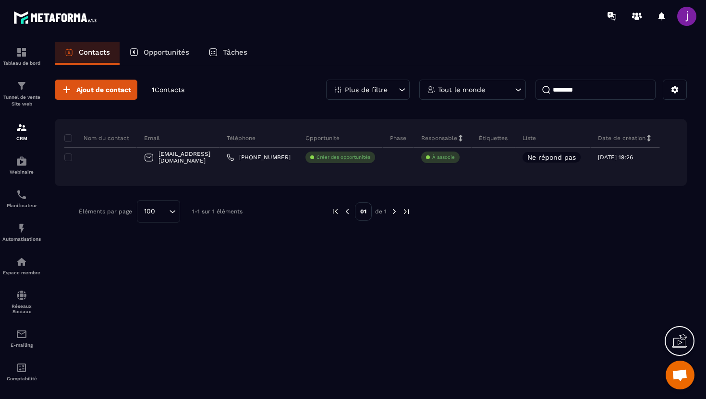 The height and width of the screenshot is (399, 706). What do you see at coordinates (22, 296) in the screenshot?
I see `img: social-network` at bounding box center [22, 296].